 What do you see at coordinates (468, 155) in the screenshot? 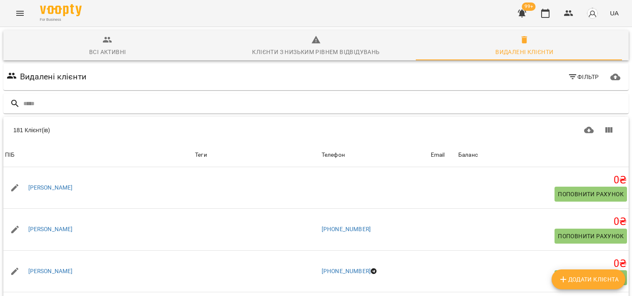
I see `div: Баланс` at bounding box center [468, 155].